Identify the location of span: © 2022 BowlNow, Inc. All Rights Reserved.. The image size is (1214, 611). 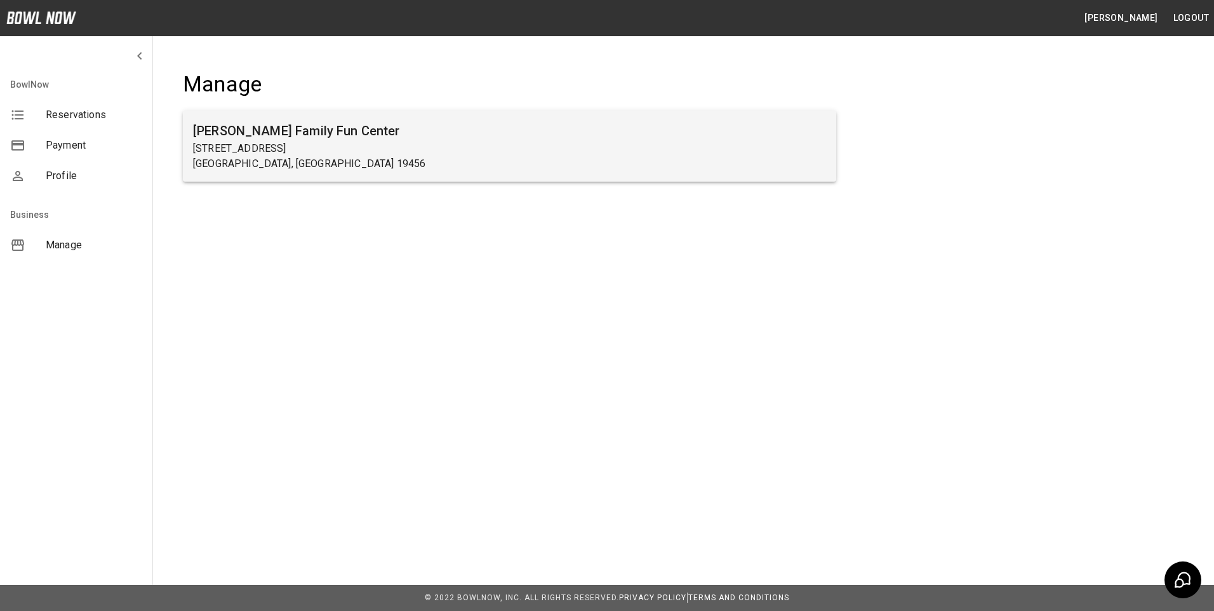
(522, 597).